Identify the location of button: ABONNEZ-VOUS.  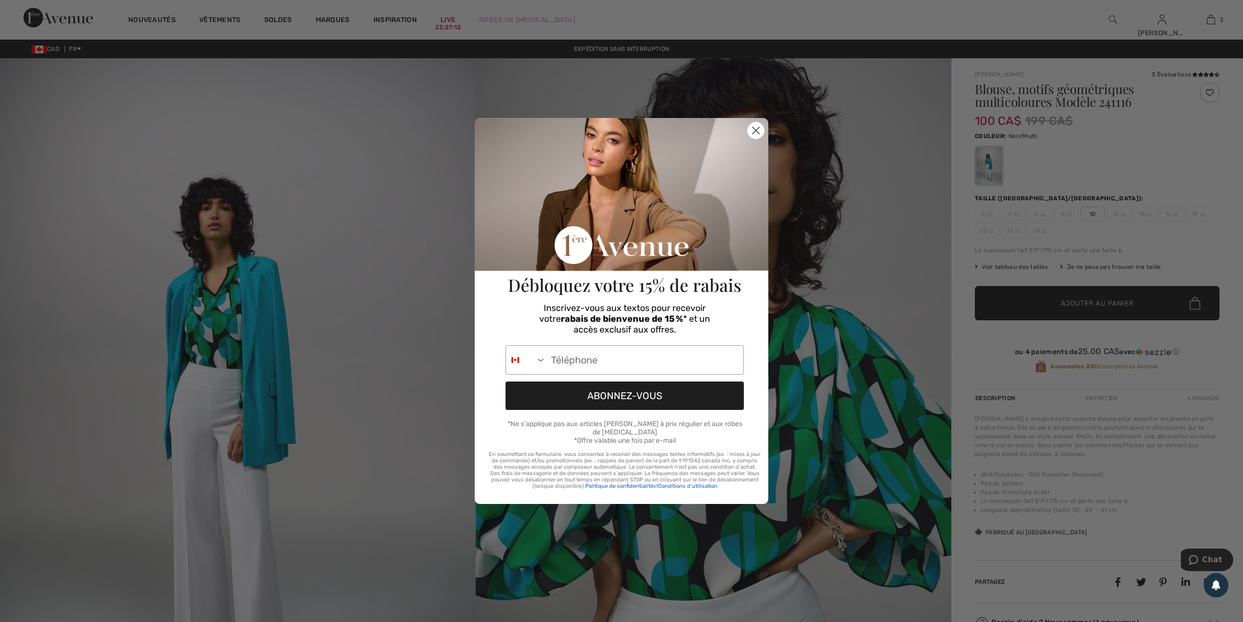
(625, 396).